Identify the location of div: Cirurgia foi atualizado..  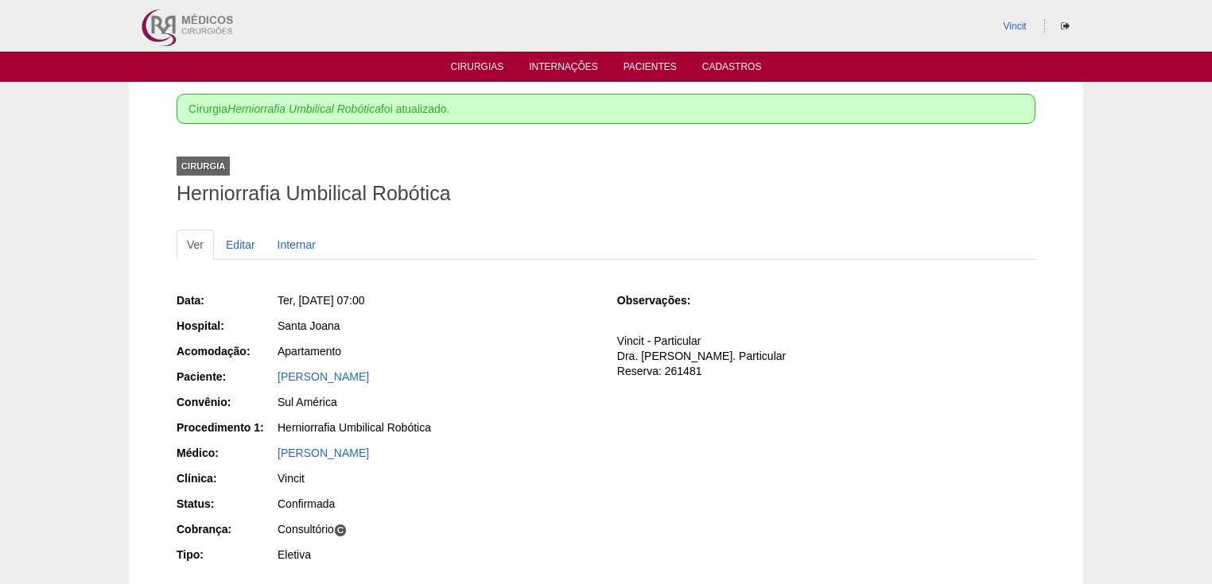
(606, 109).